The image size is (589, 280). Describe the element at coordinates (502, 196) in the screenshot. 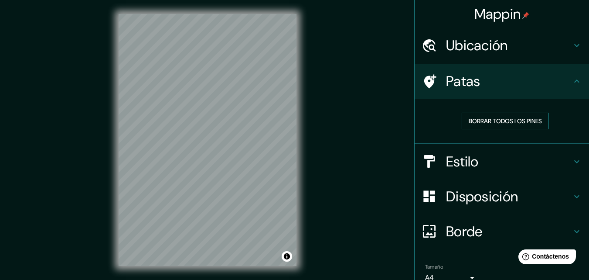

I see `div: Disposición` at that location.